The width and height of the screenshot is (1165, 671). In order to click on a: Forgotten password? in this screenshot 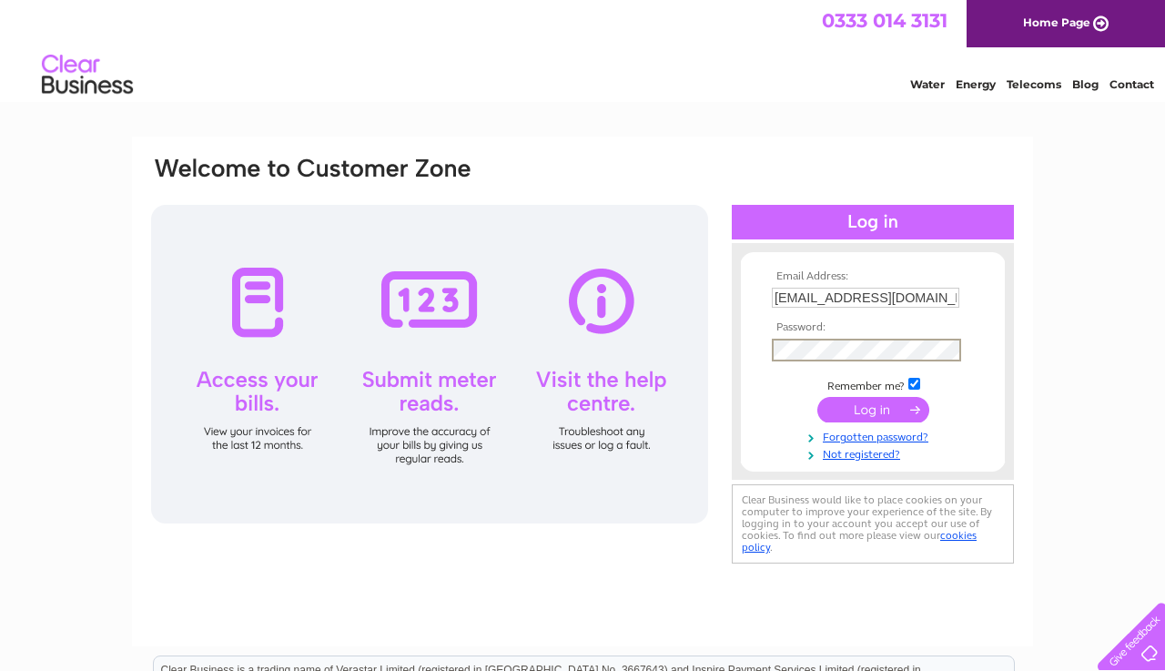, I will do `click(875, 435)`.